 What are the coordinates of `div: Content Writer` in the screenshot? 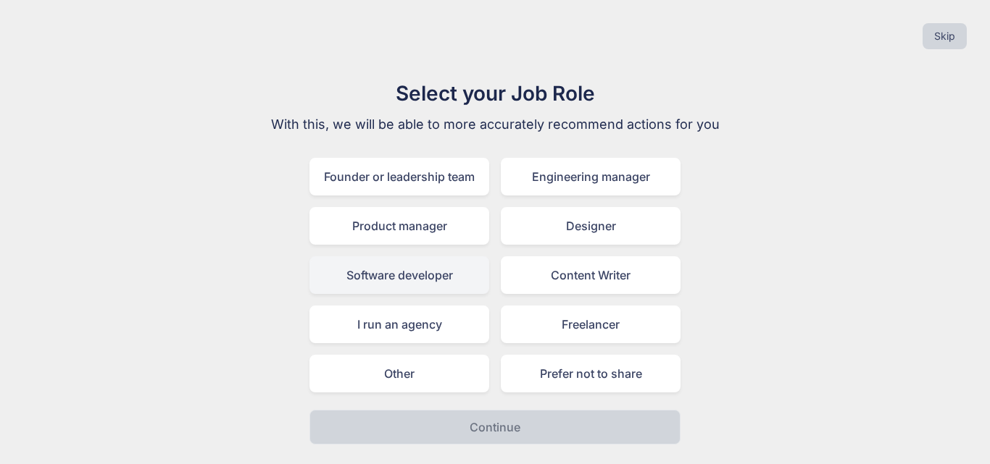 It's located at (590, 275).